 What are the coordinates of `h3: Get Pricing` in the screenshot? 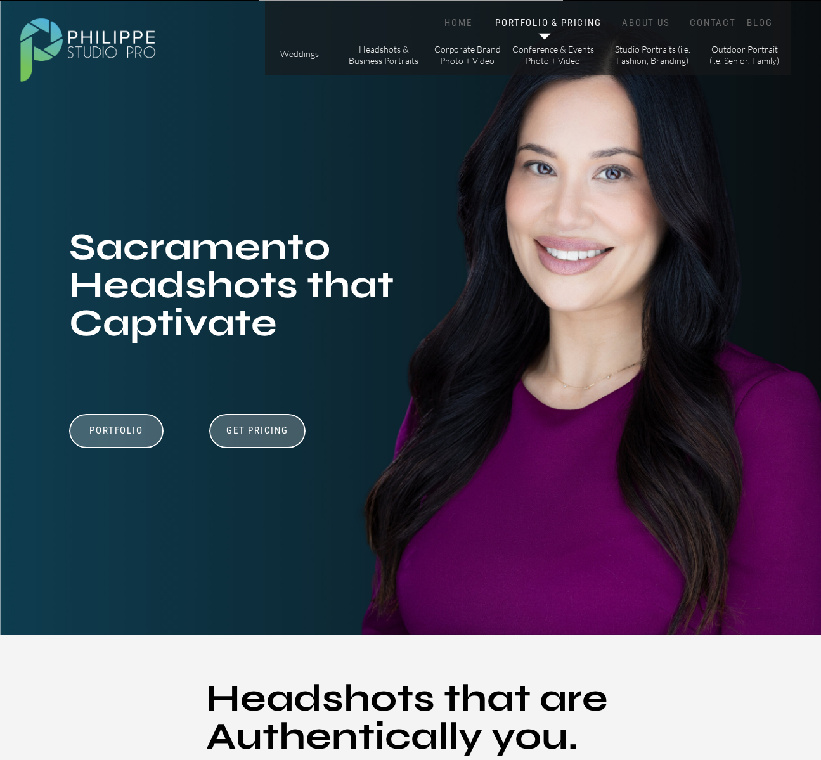 It's located at (257, 432).